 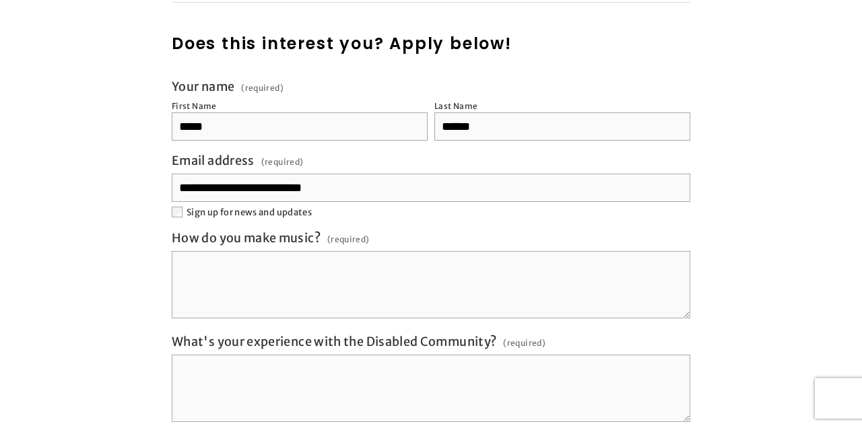 What do you see at coordinates (194, 106) in the screenshot?
I see `div: First Name` at bounding box center [194, 106].